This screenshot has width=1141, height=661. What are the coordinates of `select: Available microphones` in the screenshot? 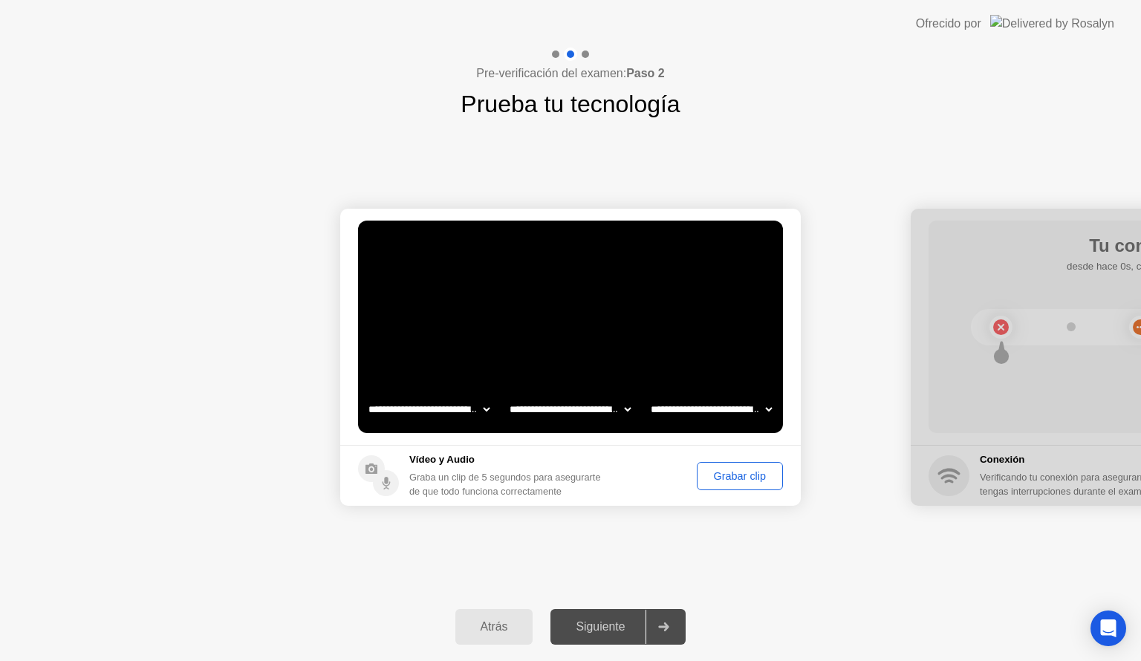 It's located at (711, 409).